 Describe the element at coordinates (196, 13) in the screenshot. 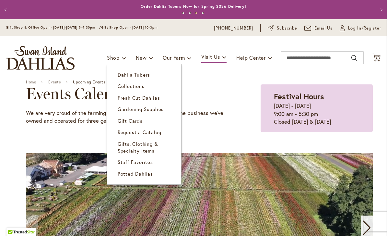

I see `button: 3 of 4` at that location.